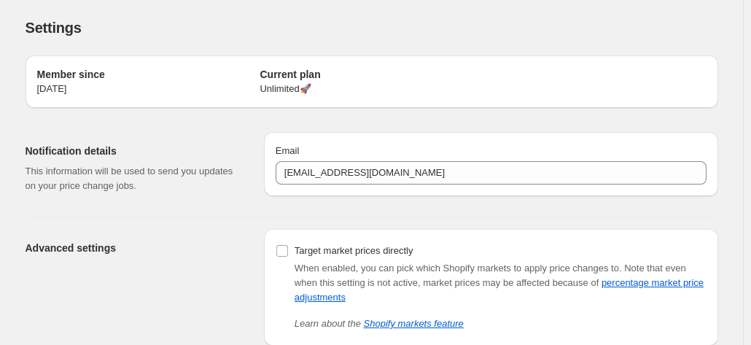  I want to click on h2: Member since, so click(149, 74).